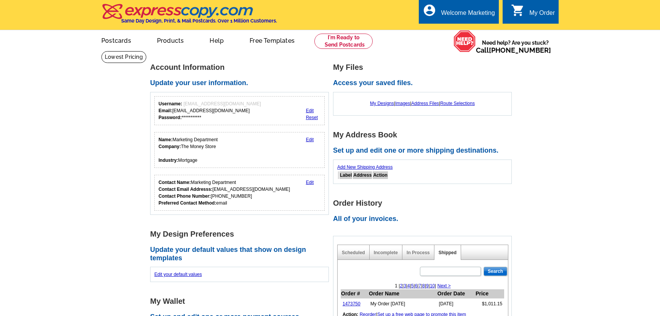 This screenshot has height=316, width=660. Describe the element at coordinates (420, 285) in the screenshot. I see `a: 7` at that location.